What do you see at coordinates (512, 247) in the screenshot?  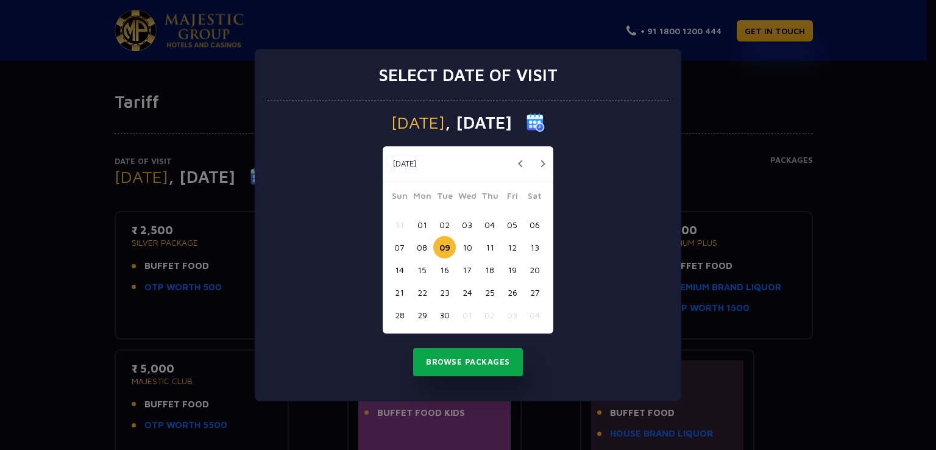 I see `button: 12` at bounding box center [512, 247].